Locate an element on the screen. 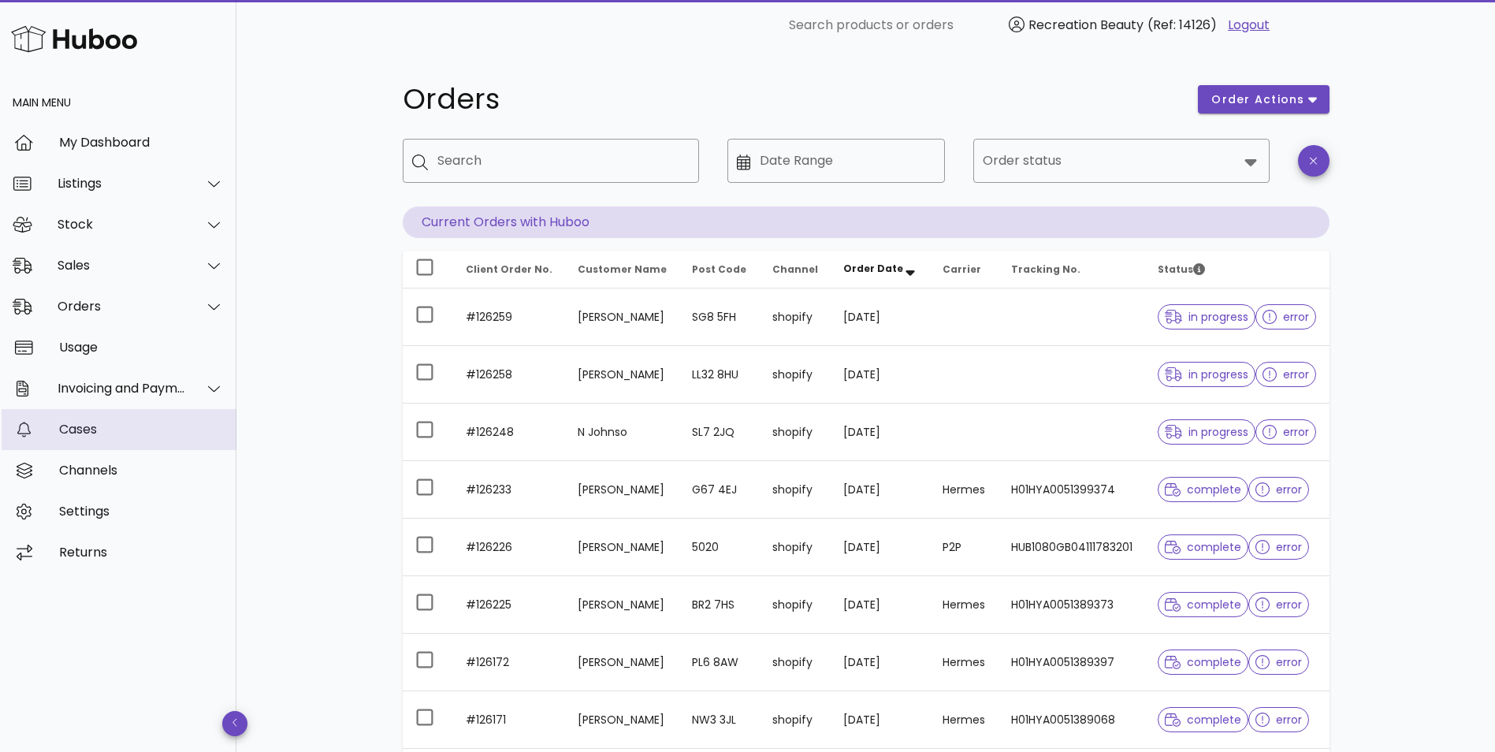 The image size is (1495, 752). td: H01HYA0051399374 is located at coordinates (1071, 489).